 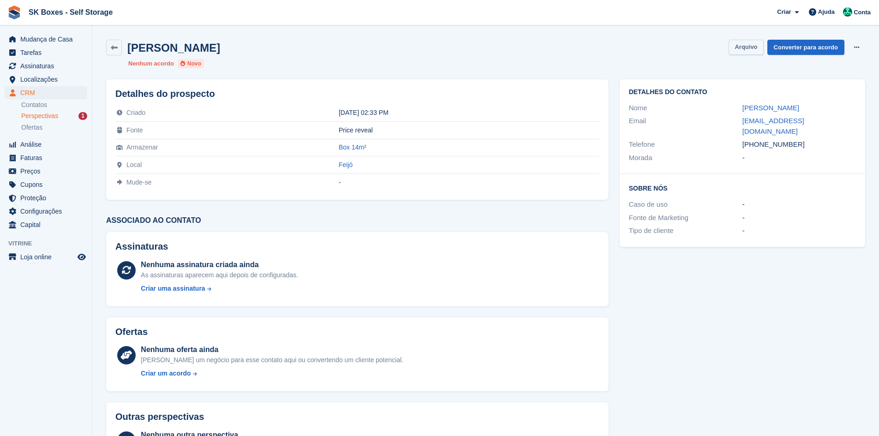 I want to click on div: Criar um acordo, so click(x=166, y=373).